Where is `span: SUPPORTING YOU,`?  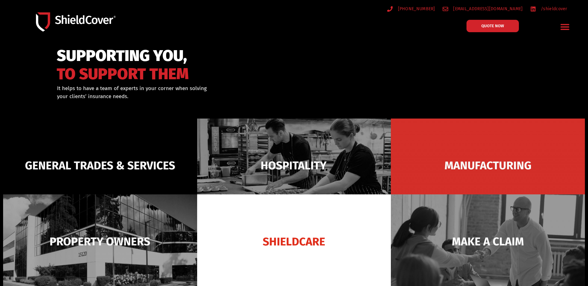 span: SUPPORTING YOU, is located at coordinates (123, 56).